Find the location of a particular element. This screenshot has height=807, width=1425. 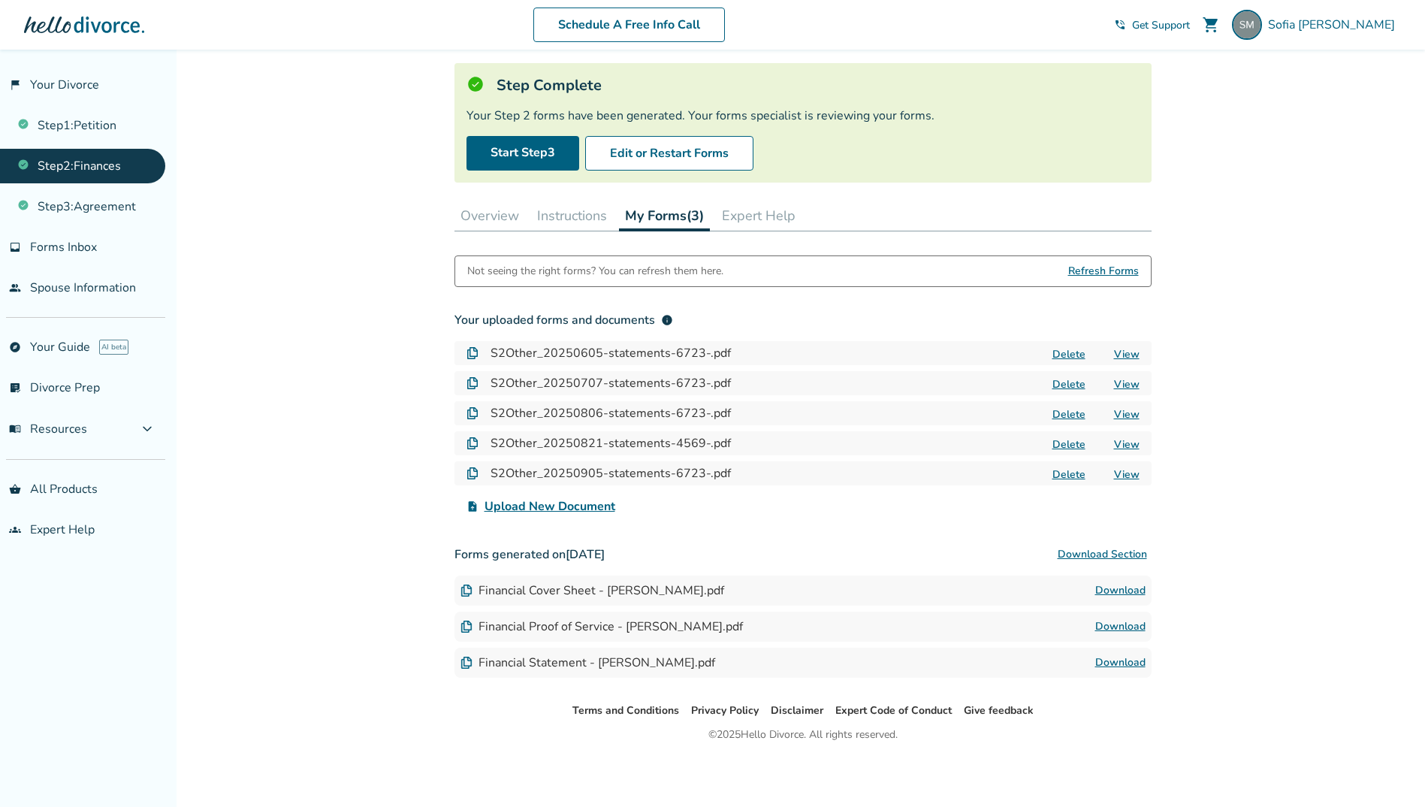

div: Not seeing the right forms? You can refresh them here. is located at coordinates (595, 271).